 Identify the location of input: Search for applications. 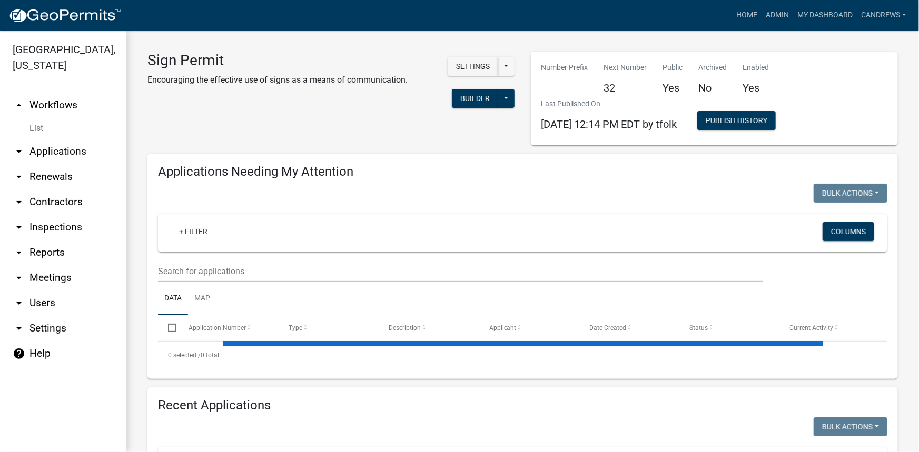
(460, 271).